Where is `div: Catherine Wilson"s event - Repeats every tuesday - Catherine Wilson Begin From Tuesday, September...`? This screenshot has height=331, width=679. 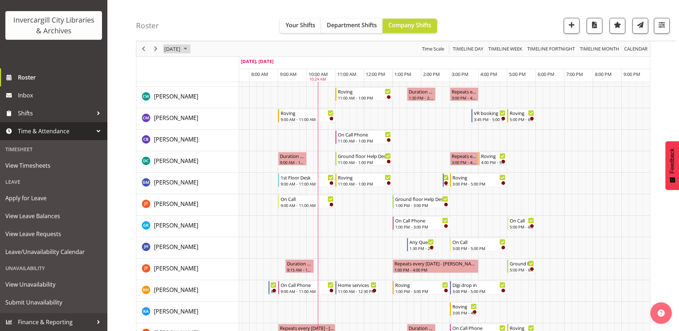 div: Catherine Wilson"s event - Repeats every tuesday - Catherine Wilson Begin From Tuesday, September... is located at coordinates (464, 94).